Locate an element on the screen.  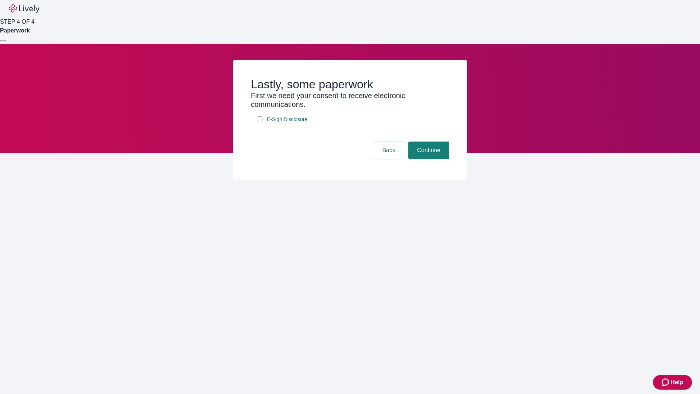
button: Back is located at coordinates (388, 150).